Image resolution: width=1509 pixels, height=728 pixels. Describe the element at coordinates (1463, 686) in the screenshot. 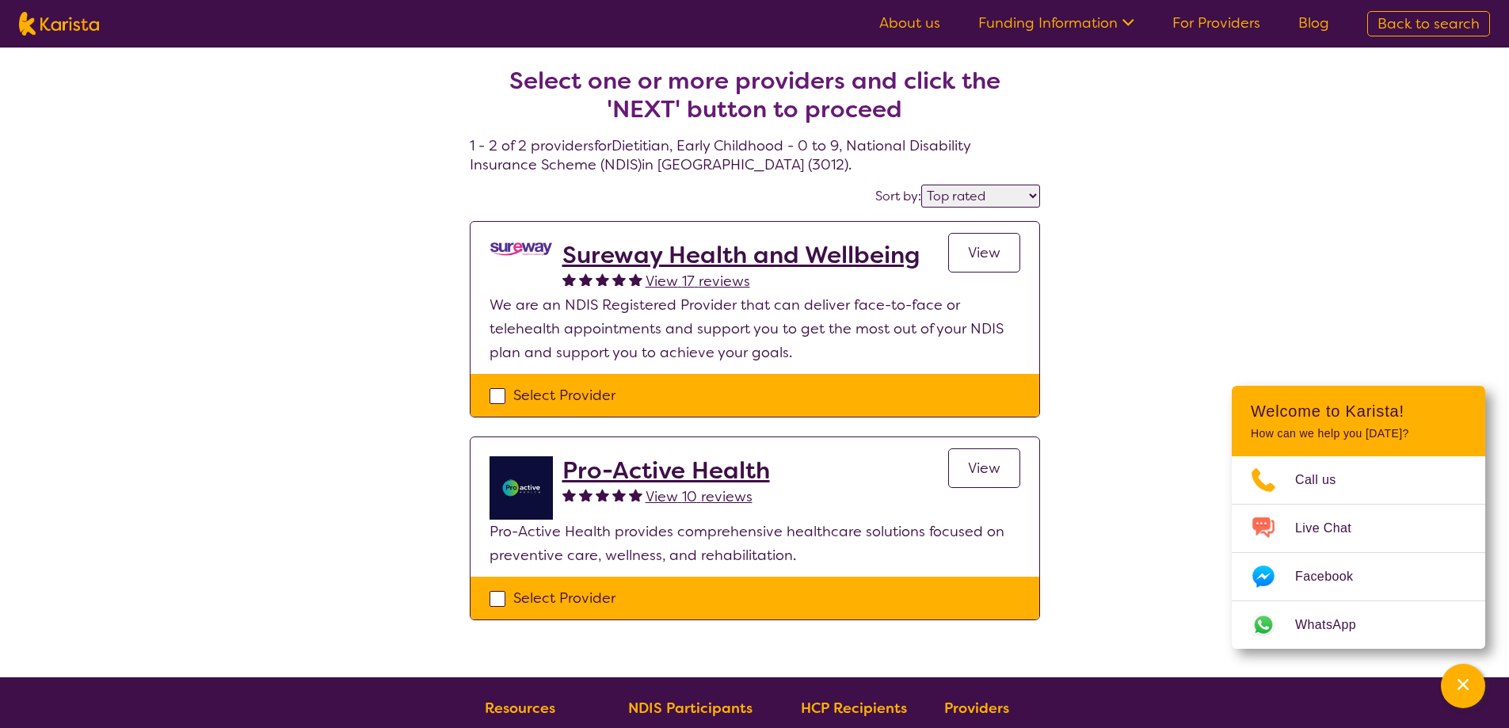

I see `button: Channel Menu` at that location.